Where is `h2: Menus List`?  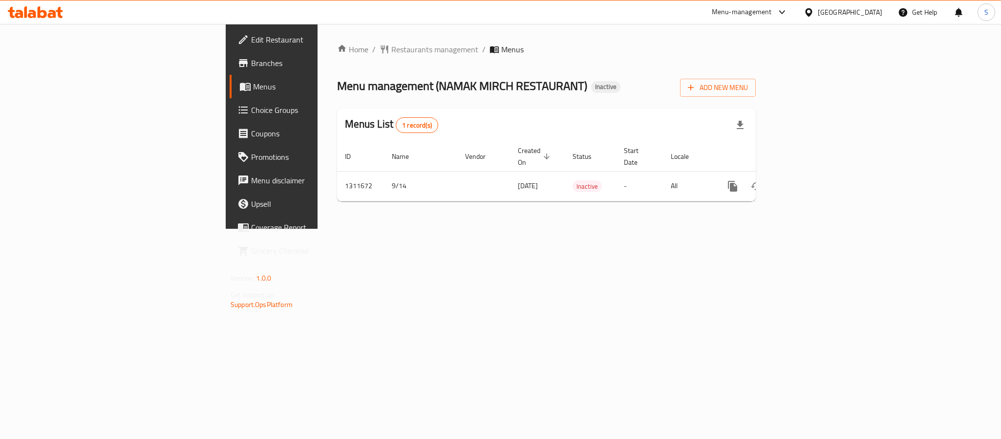
h2: Menus List is located at coordinates (391, 125).